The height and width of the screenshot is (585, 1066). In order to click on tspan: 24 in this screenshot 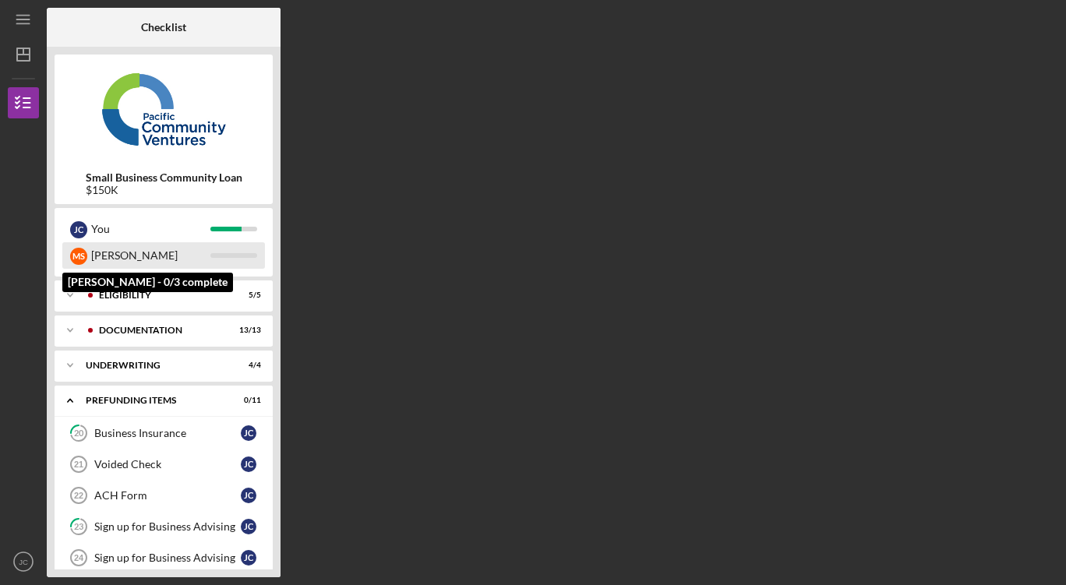, I will do `click(79, 558)`.